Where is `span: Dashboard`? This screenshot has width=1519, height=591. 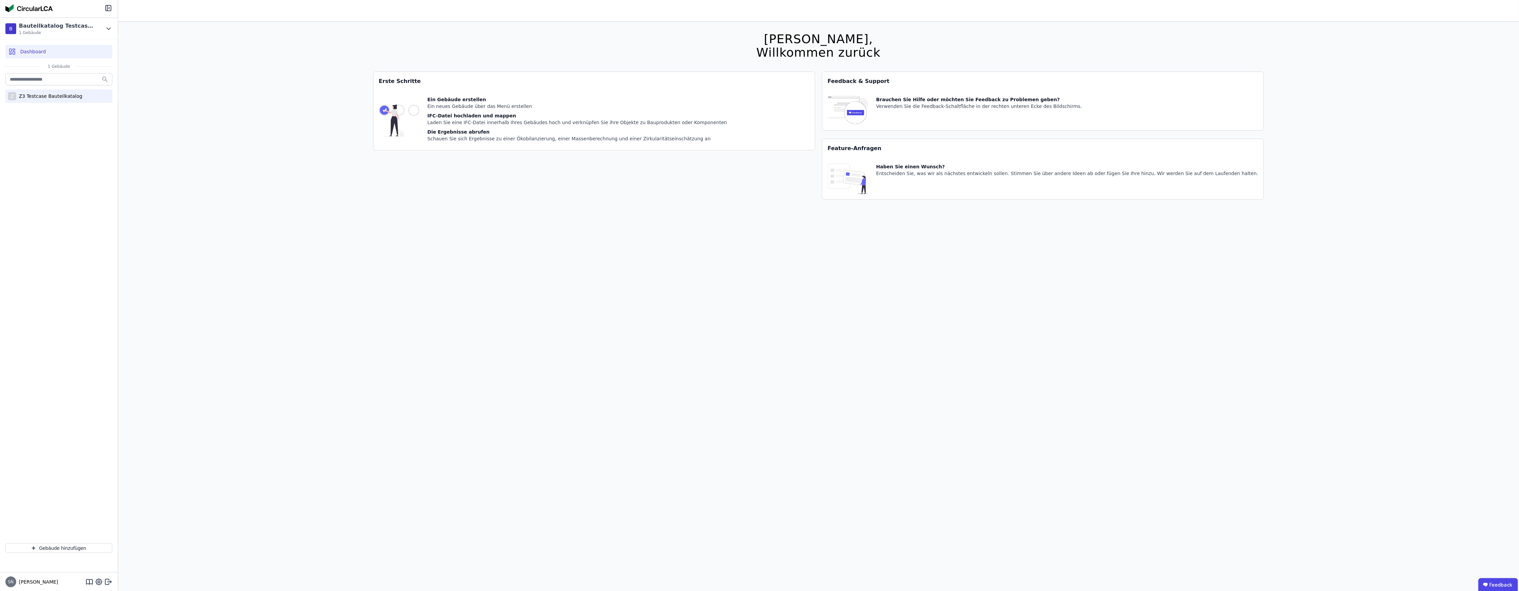
span: Dashboard is located at coordinates (33, 52).